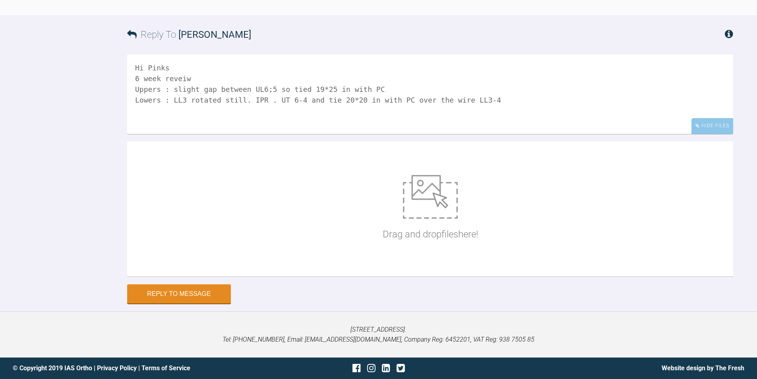  Describe the element at coordinates (430, 94) in the screenshot. I see `textarea: Hi Pinks 6 week reveiw Uppers : slight gap between UL6;5 so tied 19*25 in with PC Lowers : LL3 ro...` at that location.